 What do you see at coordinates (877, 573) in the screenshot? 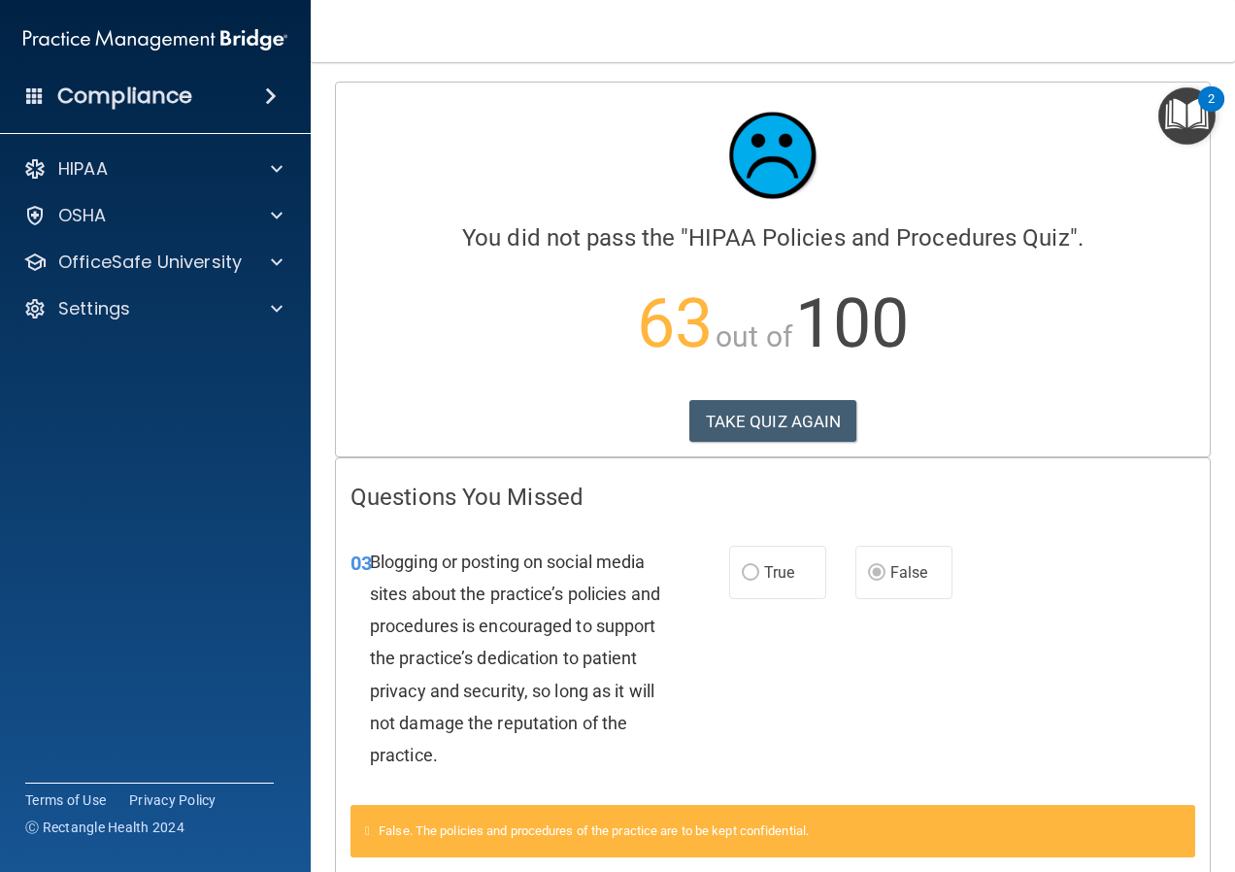
I see `input: False` at bounding box center [877, 573].